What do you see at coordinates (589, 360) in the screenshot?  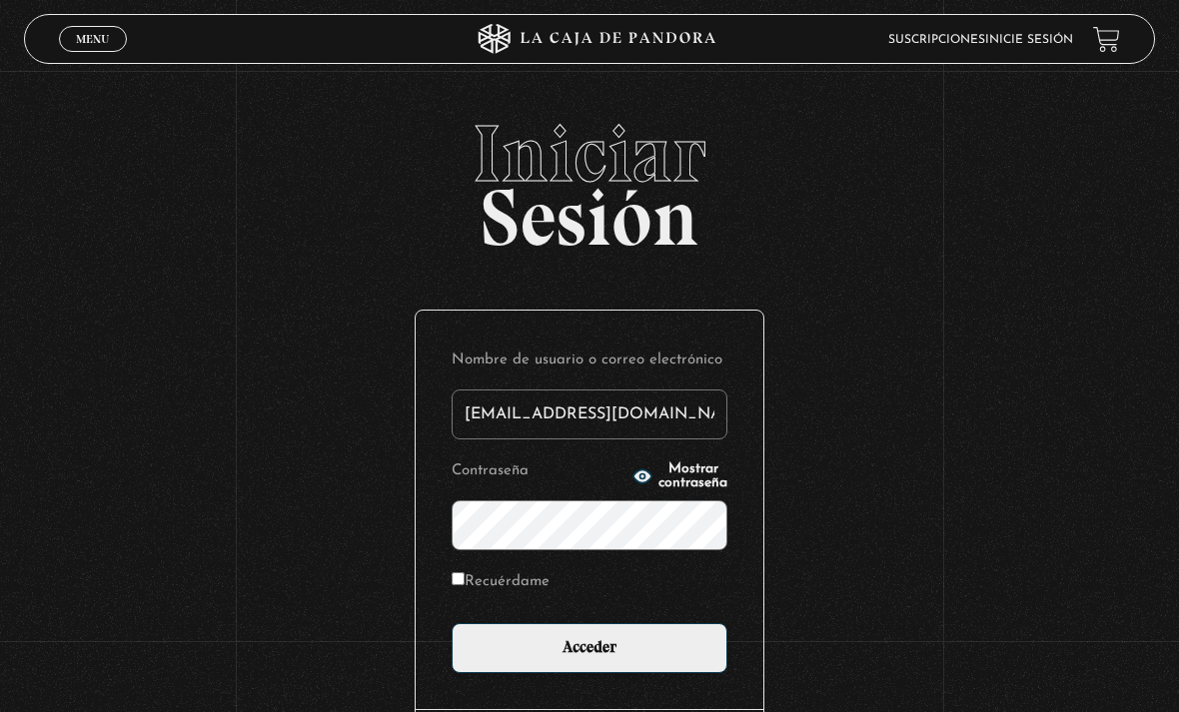 I see `label: Nombre de usuario o correo electrónico` at bounding box center [589, 360].